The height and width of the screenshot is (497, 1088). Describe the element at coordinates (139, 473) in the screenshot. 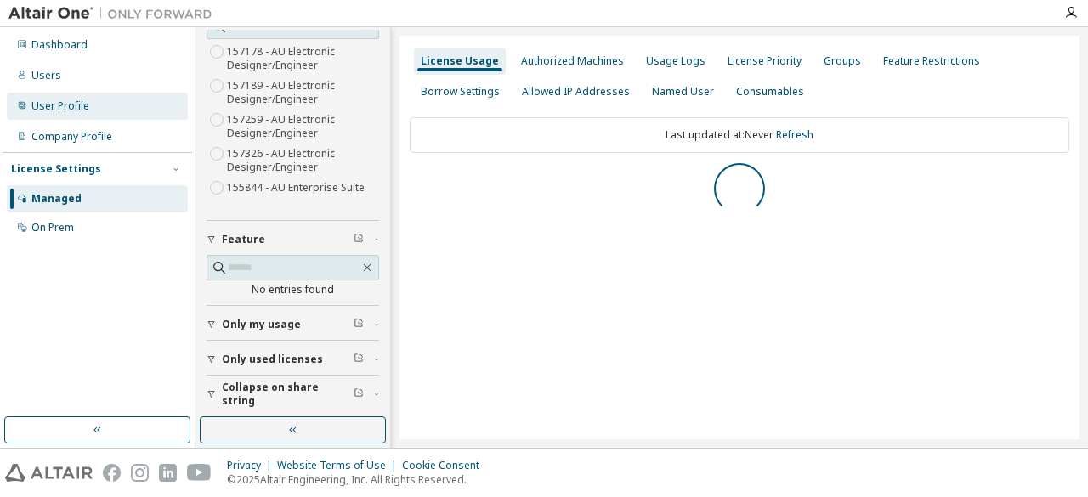

I see `img: instagram.svg` at that location.